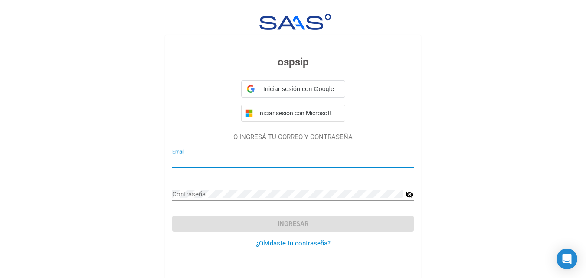  What do you see at coordinates (409, 195) in the screenshot?
I see `mat-icon: visibility_off` at bounding box center [409, 195].